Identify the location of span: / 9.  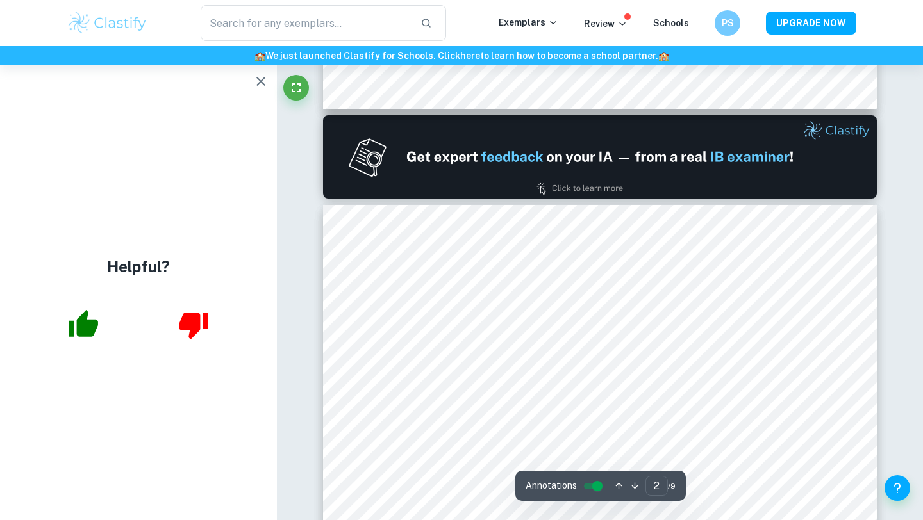
(672, 486).